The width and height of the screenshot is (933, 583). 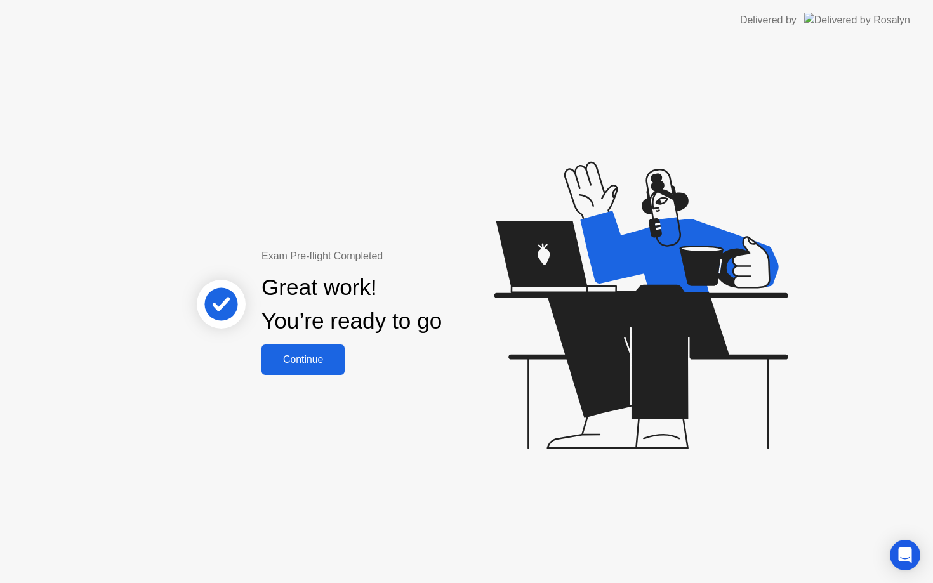 What do you see at coordinates (303, 360) in the screenshot?
I see `button: Continue` at bounding box center [303, 360].